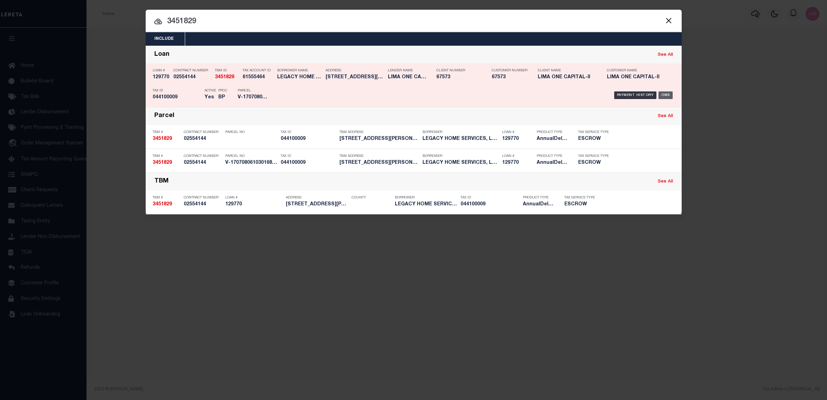 This screenshot has height=400, width=827. What do you see at coordinates (509, 71) in the screenshot?
I see `p: Customer Number` at bounding box center [509, 71].